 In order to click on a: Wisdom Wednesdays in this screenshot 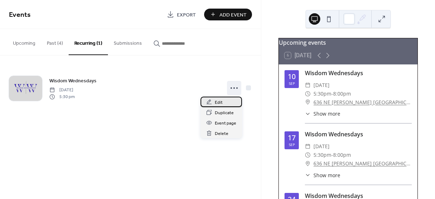, I will do `click(73, 80)`.